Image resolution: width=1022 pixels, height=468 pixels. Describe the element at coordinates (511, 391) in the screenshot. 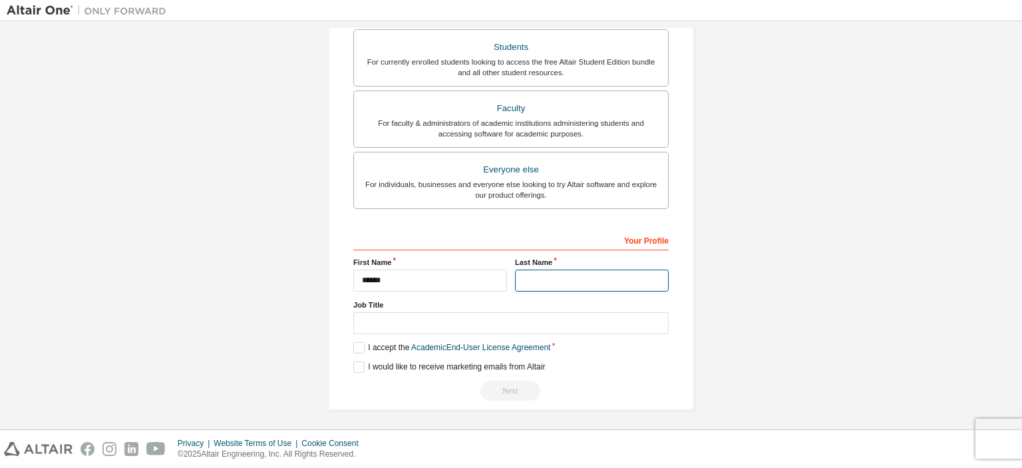

I see `div: Read and acccept EULA to continue` at that location.